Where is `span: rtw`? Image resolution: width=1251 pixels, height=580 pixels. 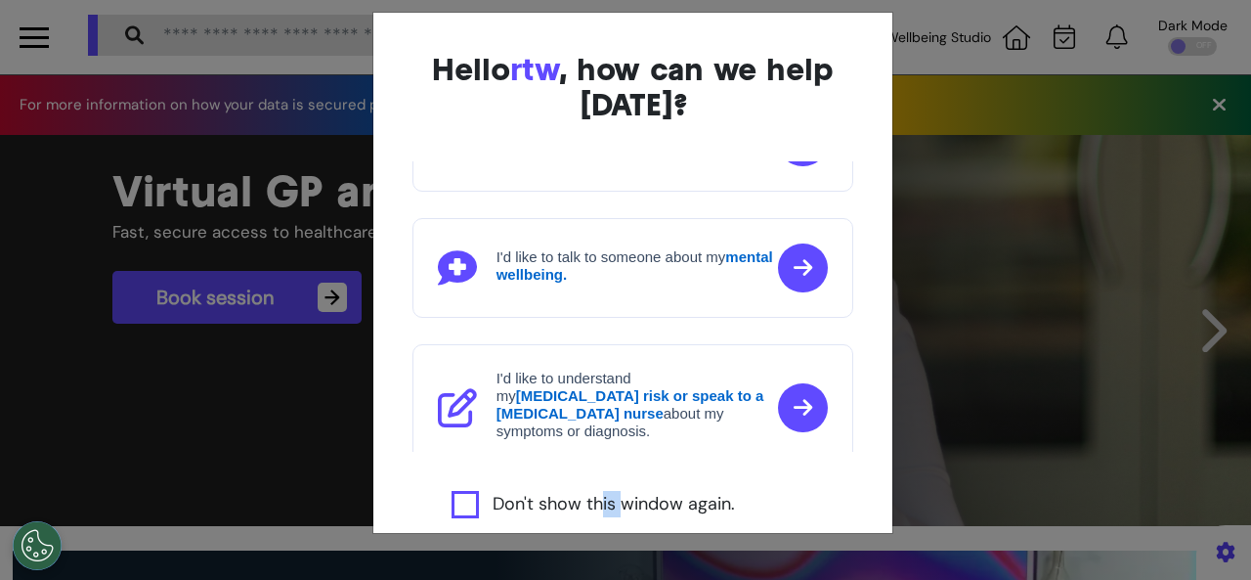
span: rtw is located at coordinates (535, 69).